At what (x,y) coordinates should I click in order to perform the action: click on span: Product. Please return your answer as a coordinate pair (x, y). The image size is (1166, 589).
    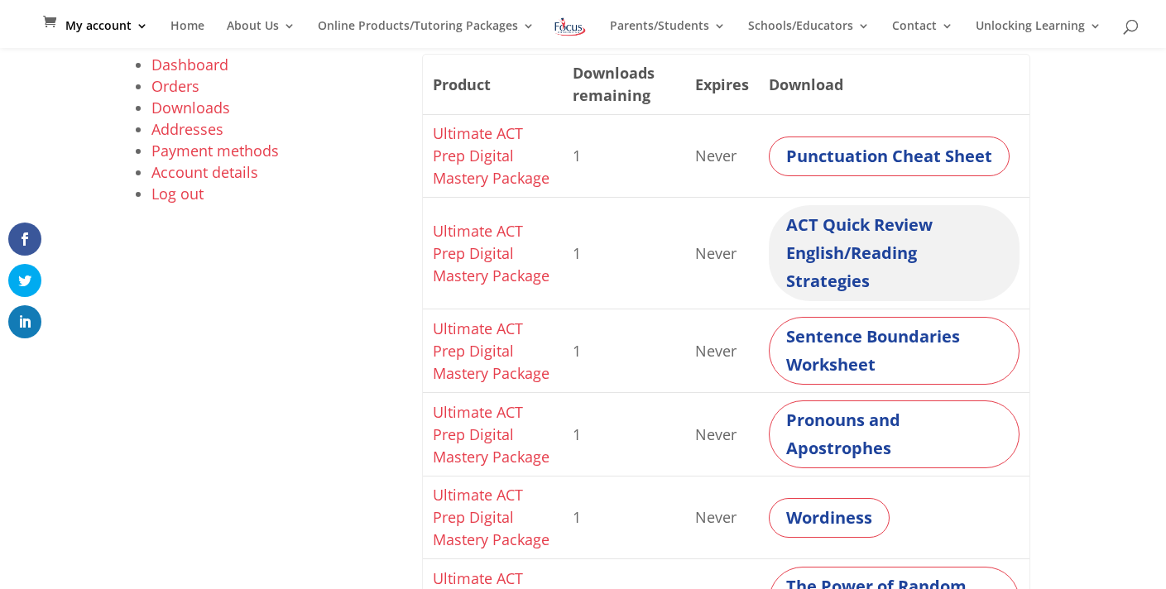
    Looking at the image, I should click on (462, 84).